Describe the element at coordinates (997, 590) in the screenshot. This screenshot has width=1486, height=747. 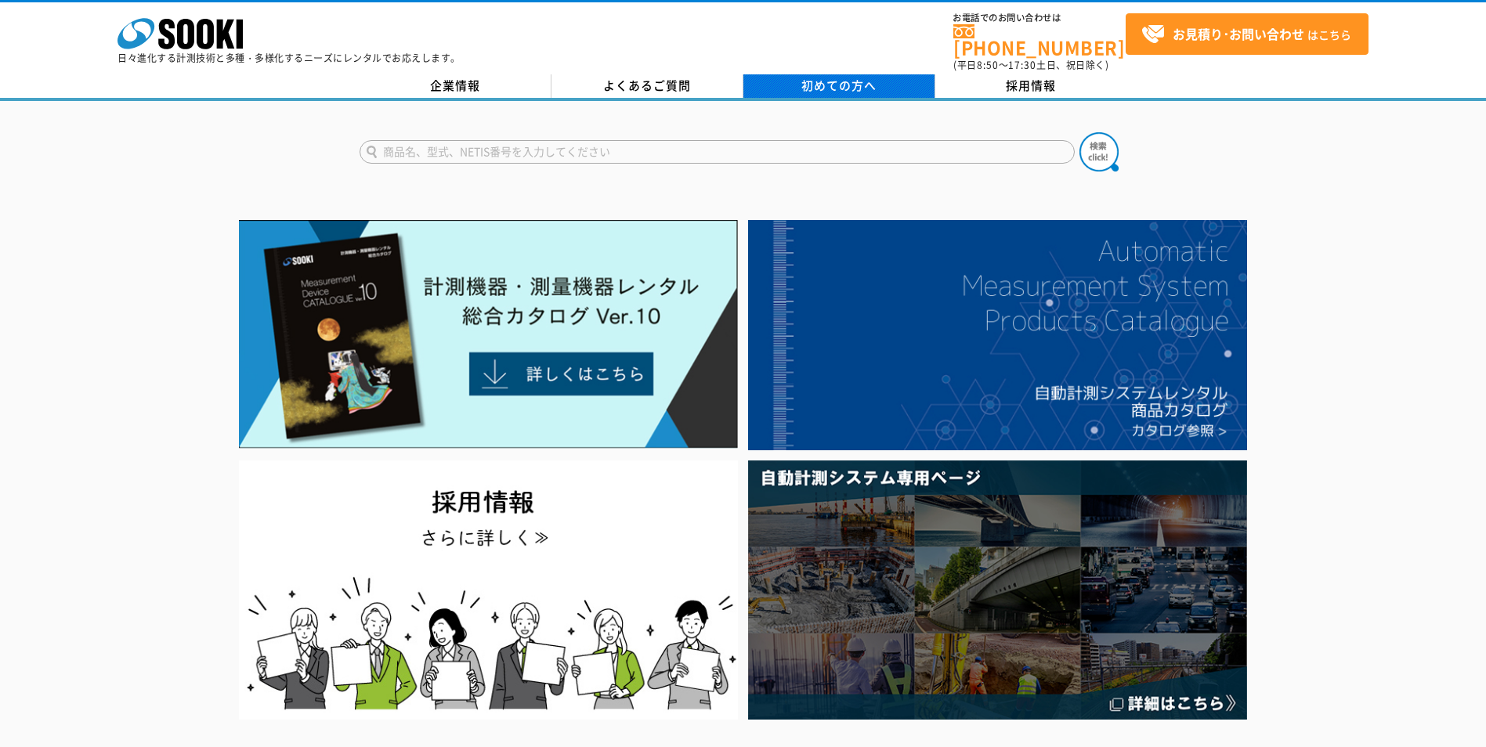
I see `img: 自動計測システム専用ページ` at that location.